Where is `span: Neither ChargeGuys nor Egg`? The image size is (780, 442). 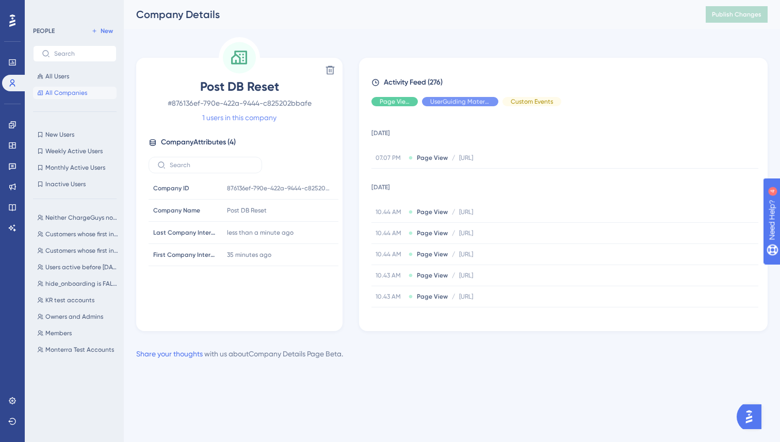
span: Neither ChargeGuys nor Egg is located at coordinates (82, 218).